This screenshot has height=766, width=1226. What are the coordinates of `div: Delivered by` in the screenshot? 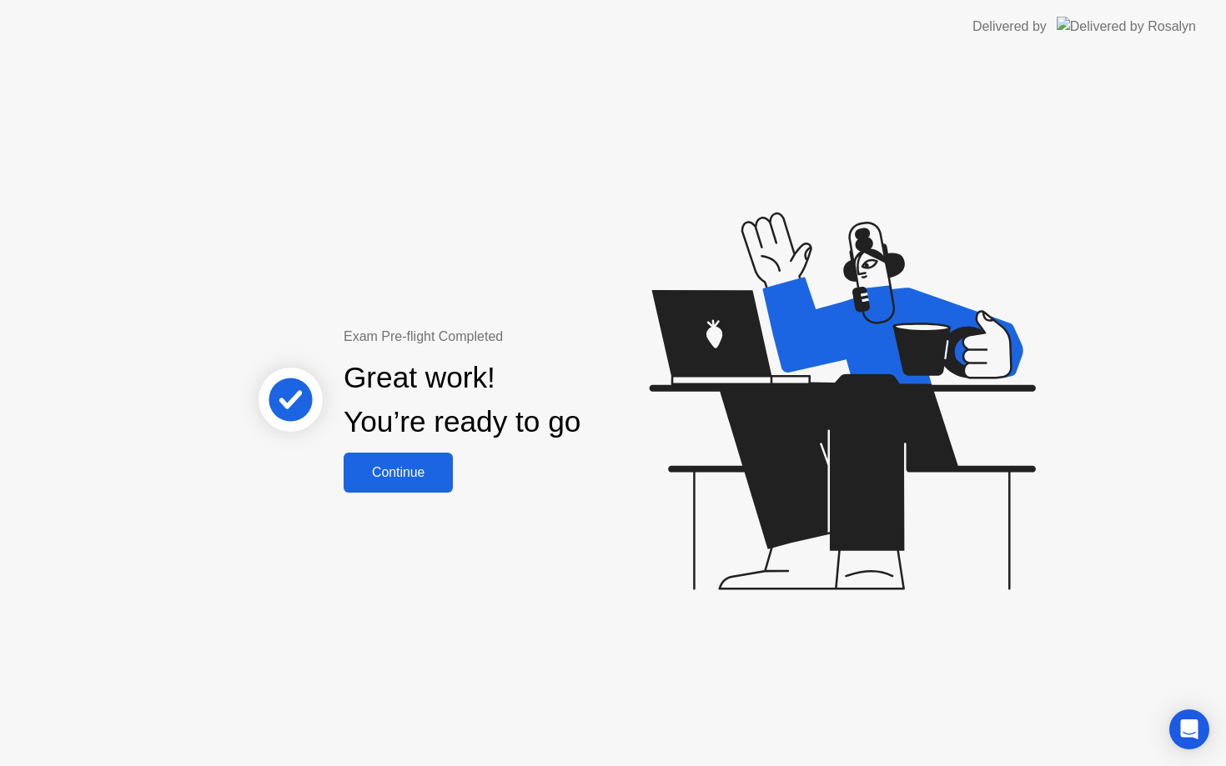 It's located at (1009, 27).